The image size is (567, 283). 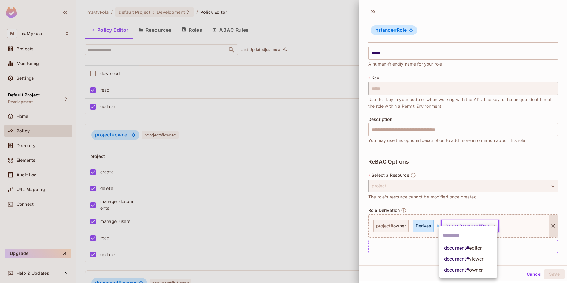 What do you see at coordinates (475, 248) in the screenshot?
I see `span: editor` at bounding box center [475, 248].